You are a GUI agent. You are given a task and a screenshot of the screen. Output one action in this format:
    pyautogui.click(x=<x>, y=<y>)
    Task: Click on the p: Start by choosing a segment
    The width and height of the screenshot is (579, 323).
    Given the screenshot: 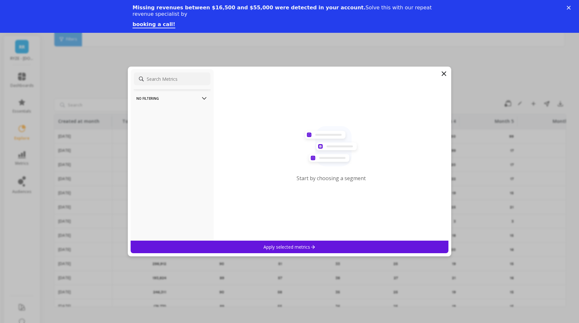 What is the action you would take?
    pyautogui.click(x=331, y=178)
    